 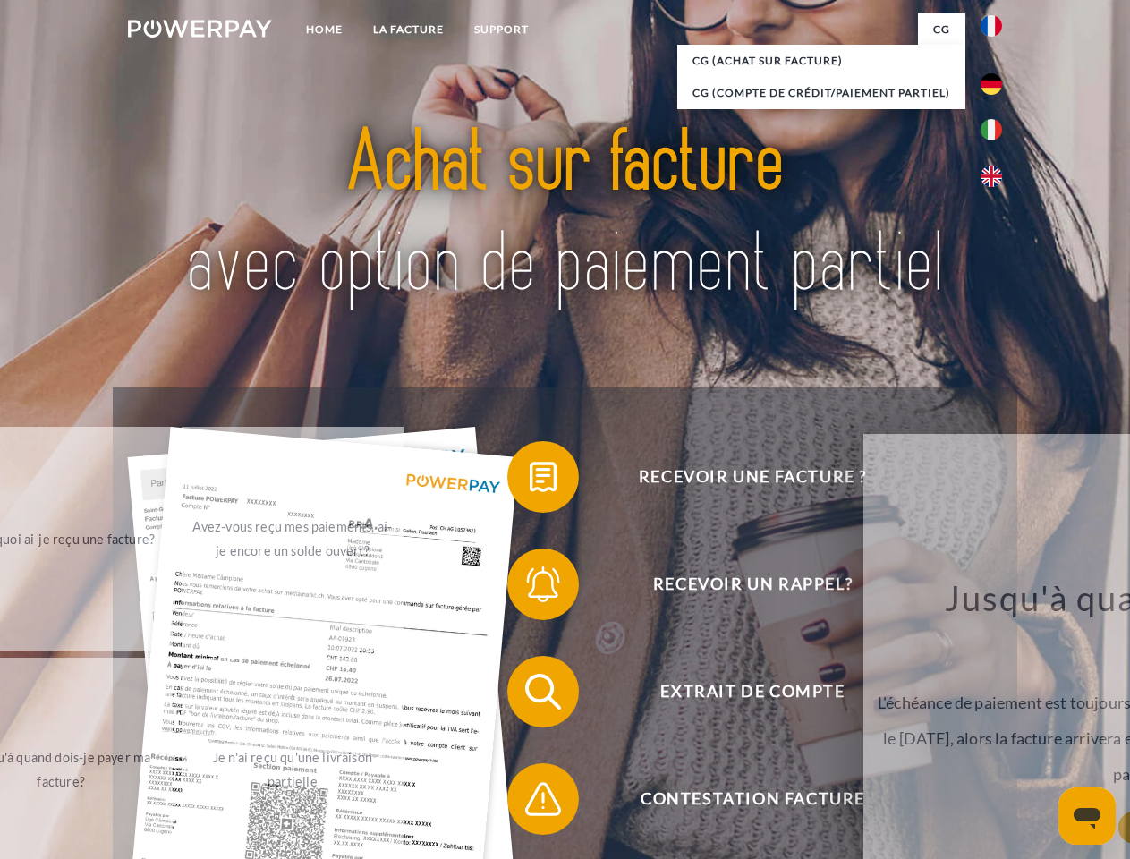 I want to click on img: fr, so click(x=992, y=26).